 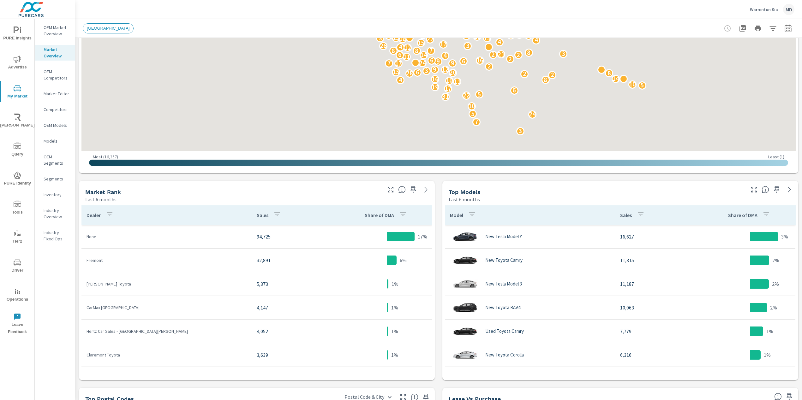 What do you see at coordinates (17, 237) in the screenshot?
I see `span: Tier2` at bounding box center [17, 237].